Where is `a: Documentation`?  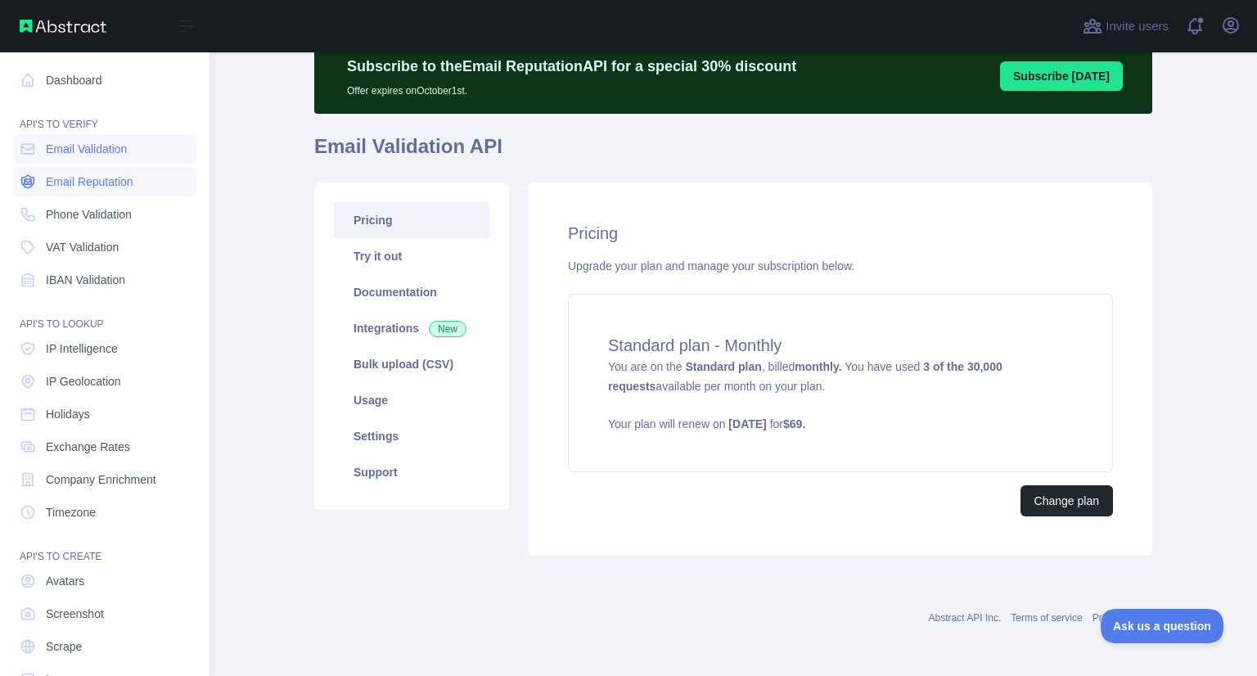
a: Documentation is located at coordinates (412, 292).